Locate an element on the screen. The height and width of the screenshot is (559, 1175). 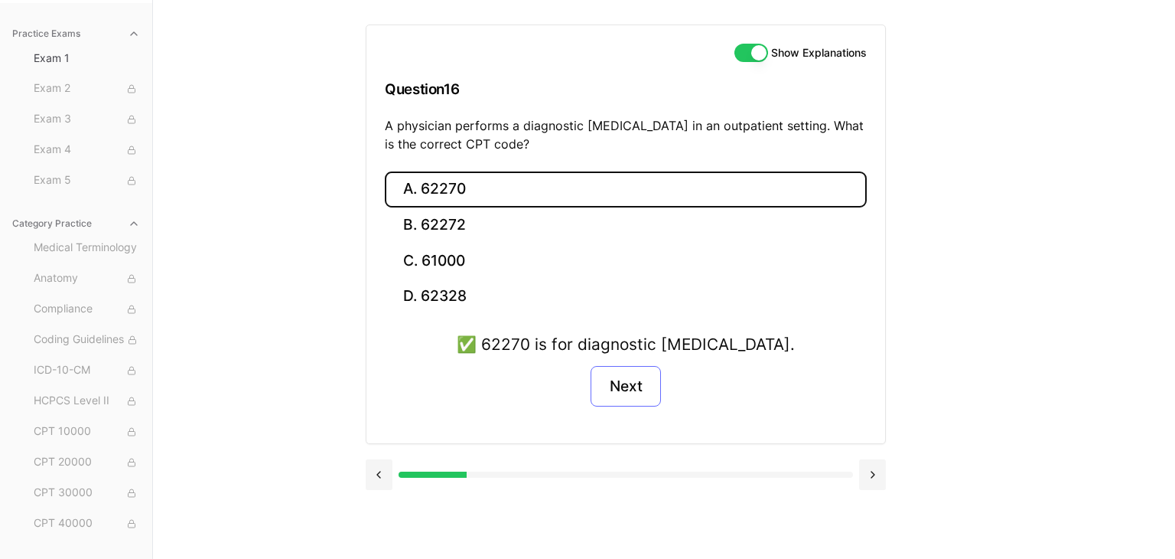
button: B. 62272 is located at coordinates (626, 225).